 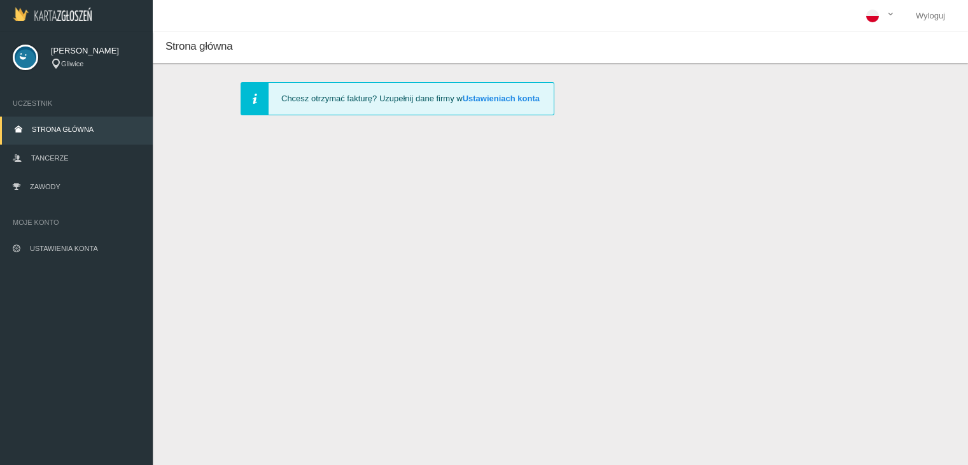 What do you see at coordinates (76, 222) in the screenshot?
I see `span: Moje konto` at bounding box center [76, 222].